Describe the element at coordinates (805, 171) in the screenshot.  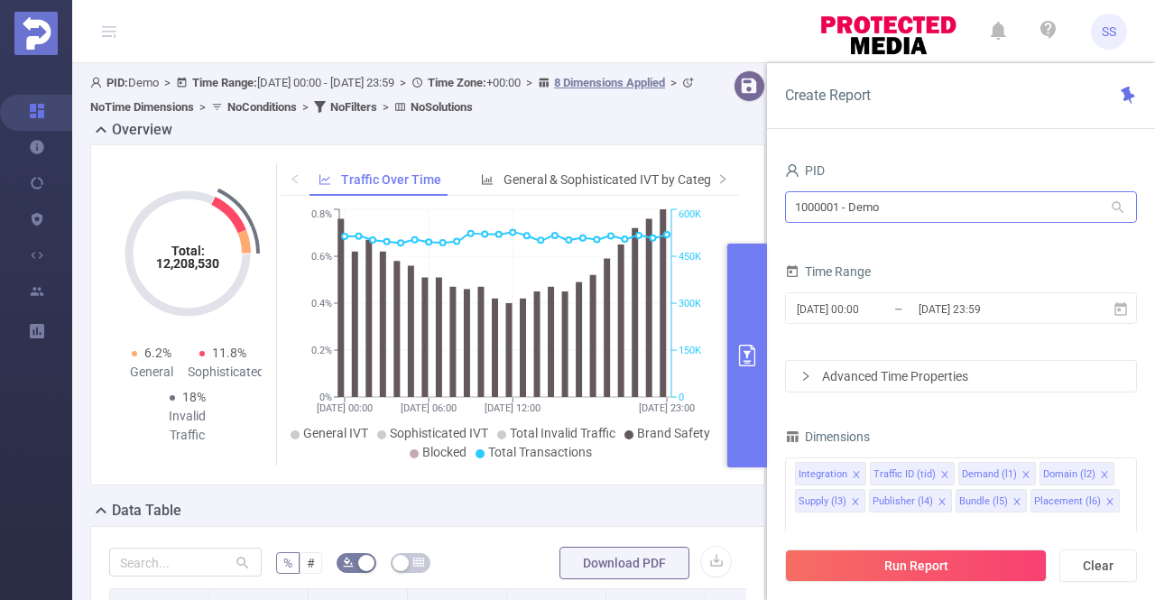
I see `span: PID` at that location.